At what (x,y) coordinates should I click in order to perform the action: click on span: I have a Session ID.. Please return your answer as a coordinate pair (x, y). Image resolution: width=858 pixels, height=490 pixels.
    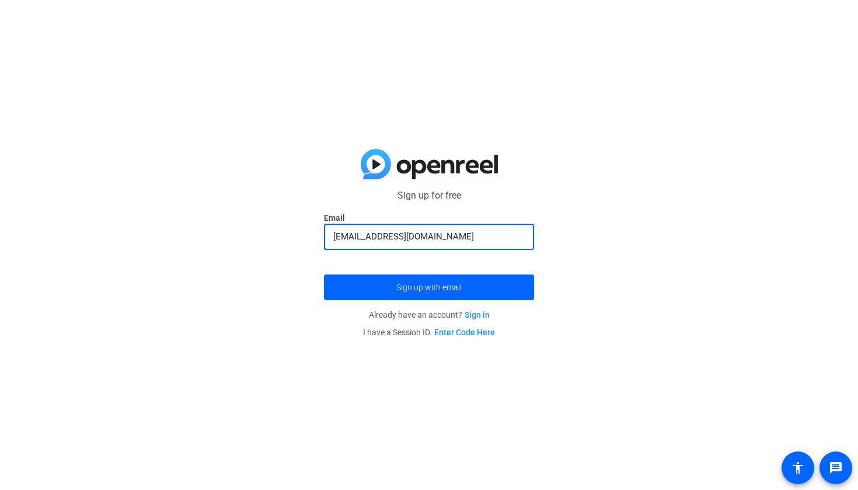
    Looking at the image, I should click on (429, 332).